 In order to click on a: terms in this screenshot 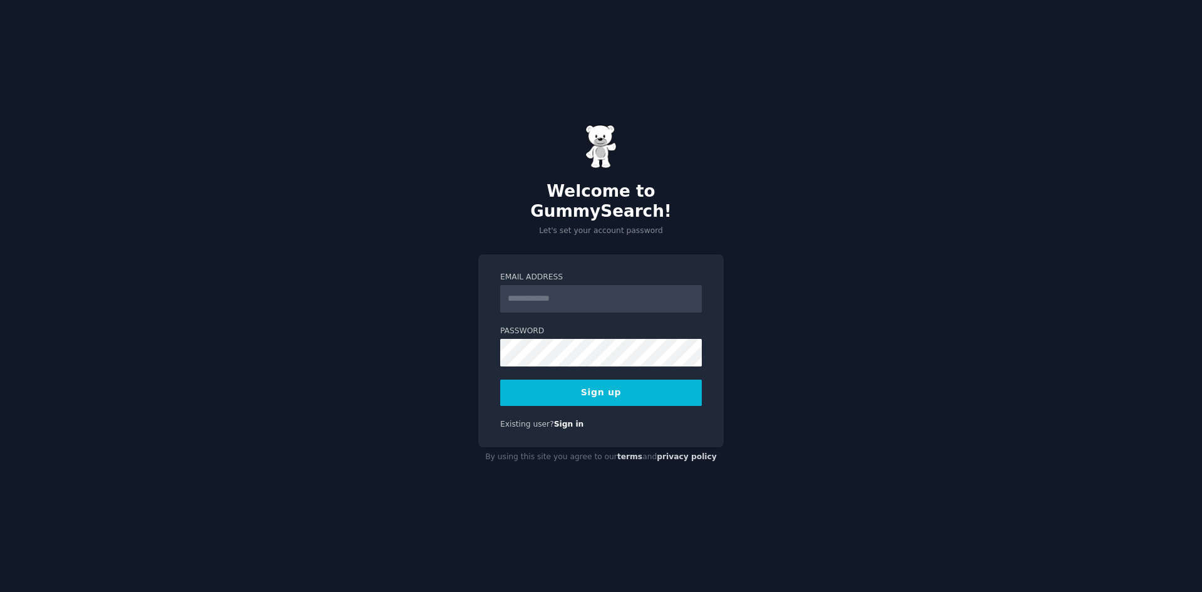, I will do `click(630, 456)`.